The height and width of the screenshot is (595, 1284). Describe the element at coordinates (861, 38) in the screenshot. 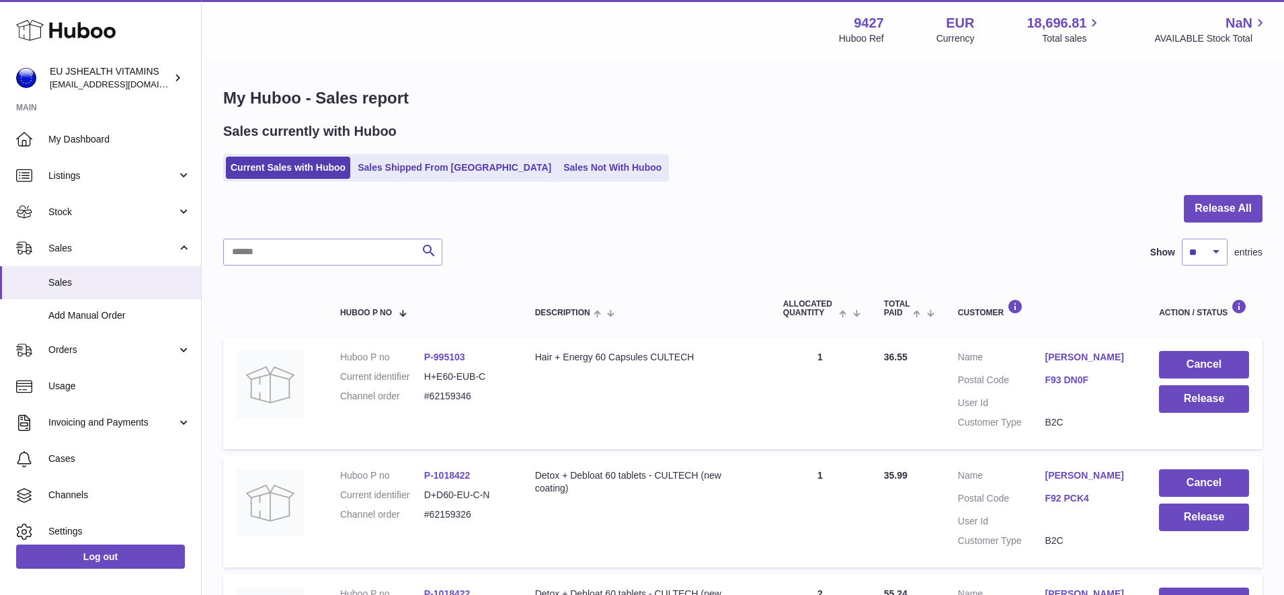

I see `div: Huboo Ref` at that location.